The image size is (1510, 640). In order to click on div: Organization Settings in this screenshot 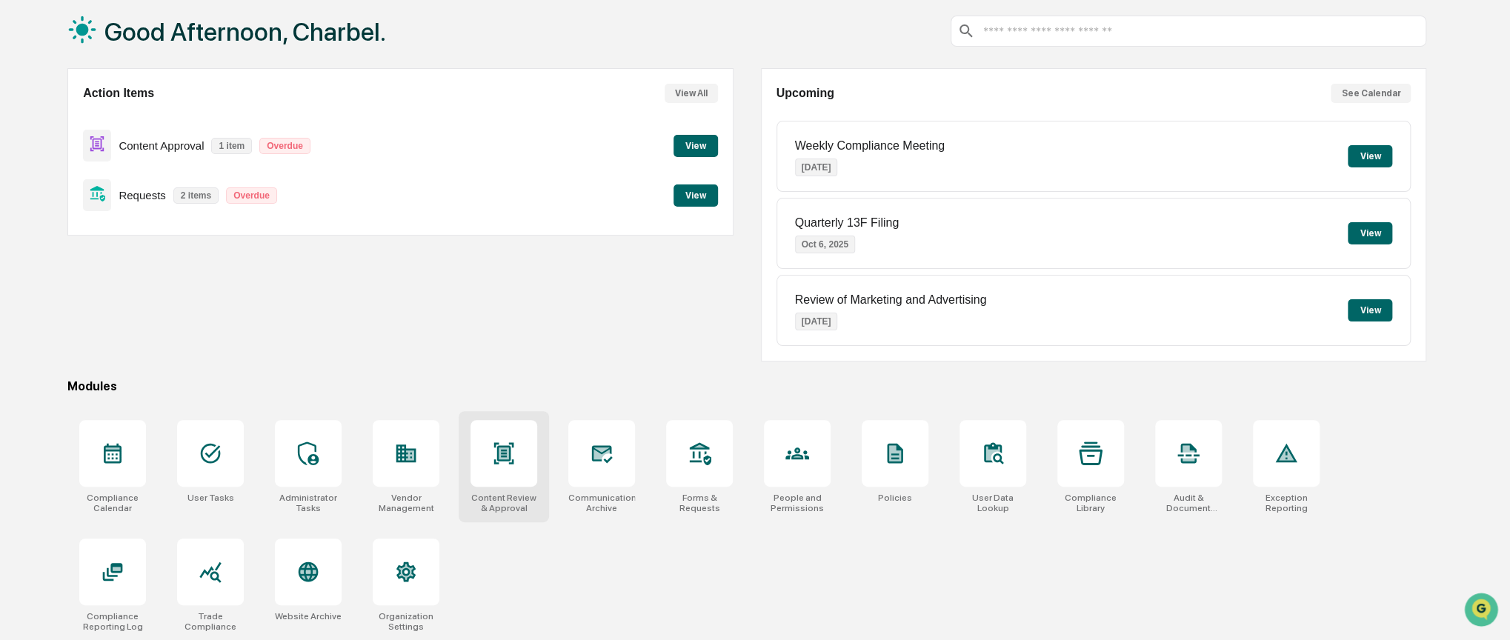, I will do `click(406, 622)`.